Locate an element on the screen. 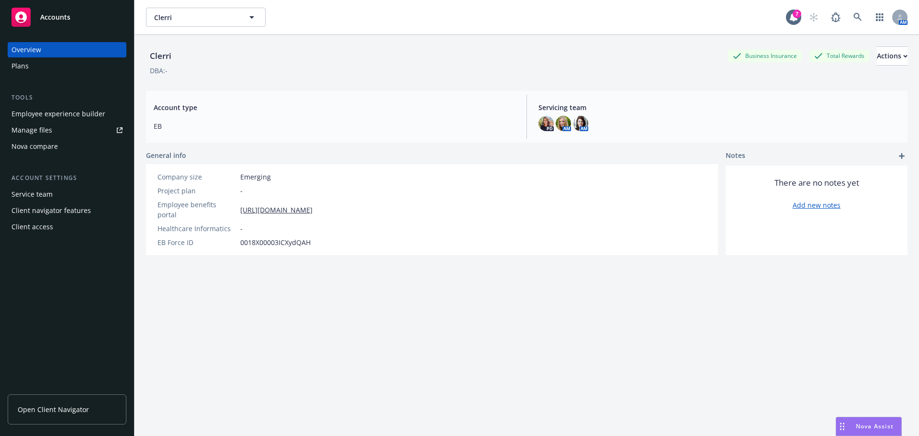  span: Open Client Navigator is located at coordinates (53, 409).